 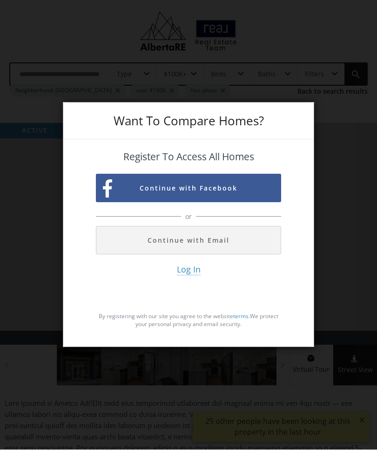 I want to click on span: or, so click(x=188, y=217).